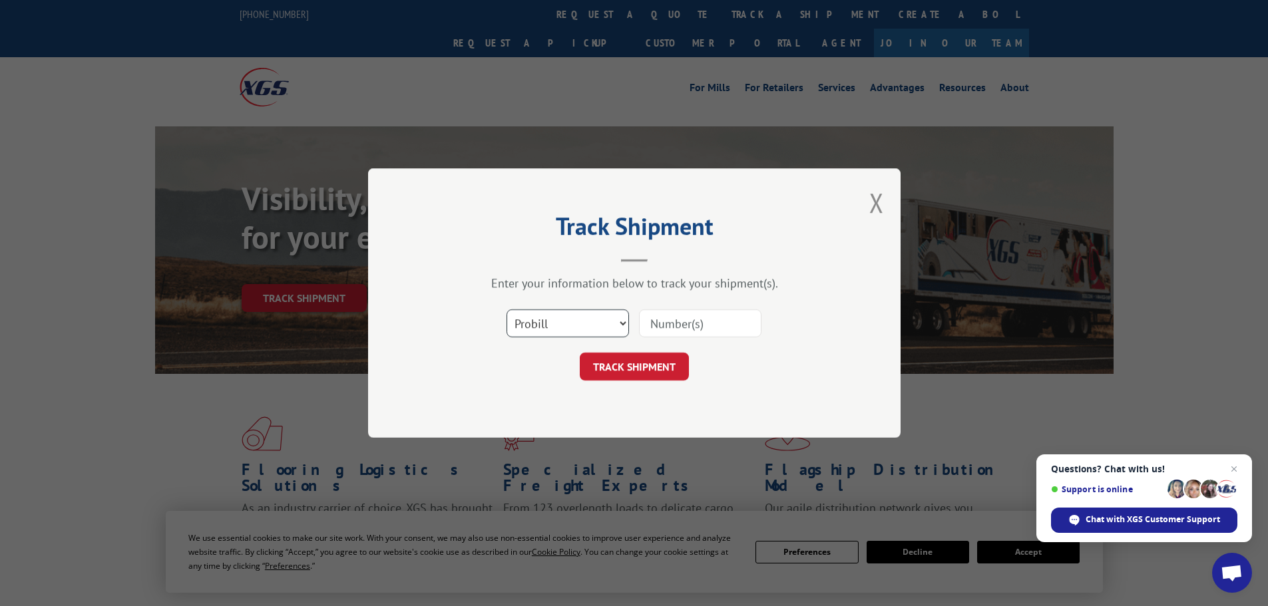  Describe the element at coordinates (877, 202) in the screenshot. I see `button: Close modal` at that location.